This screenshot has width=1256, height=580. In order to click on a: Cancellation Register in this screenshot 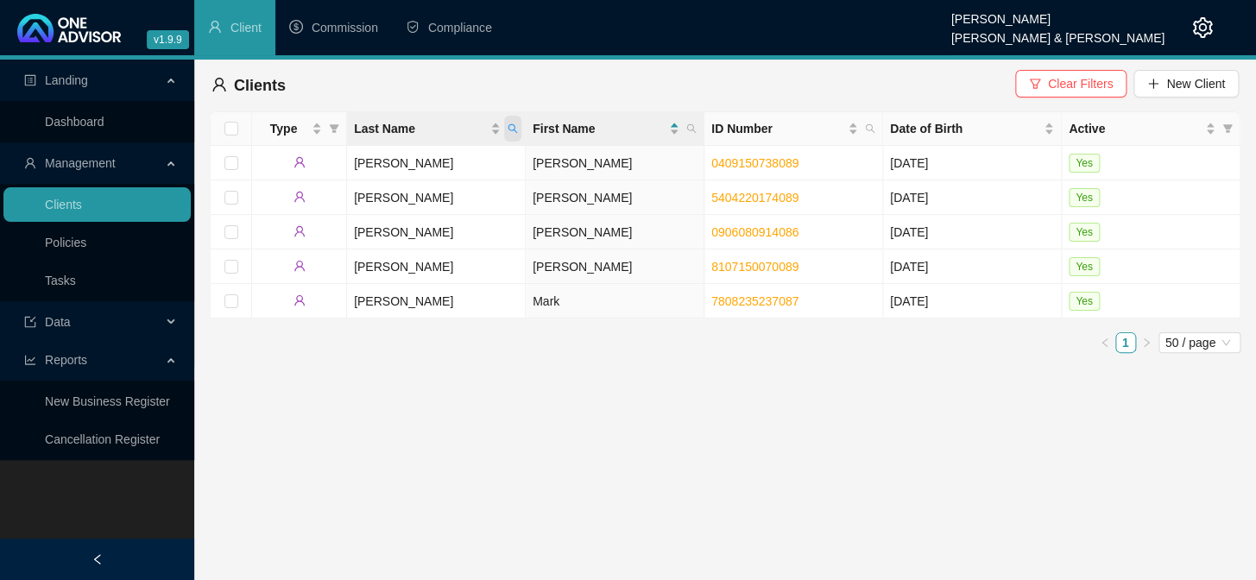, I will do `click(102, 440)`.